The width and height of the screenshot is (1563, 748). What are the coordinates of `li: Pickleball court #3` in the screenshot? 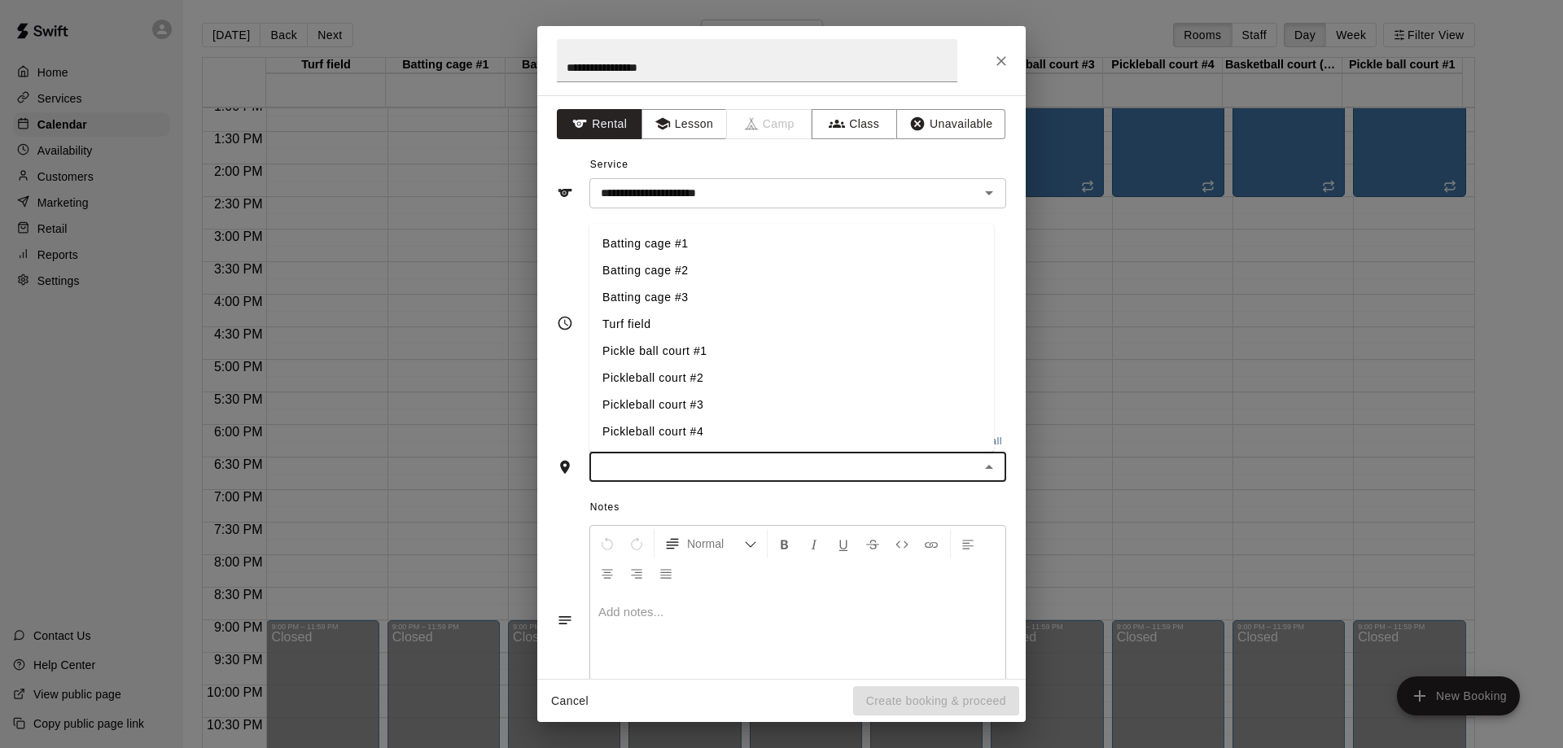 It's located at (791, 405).